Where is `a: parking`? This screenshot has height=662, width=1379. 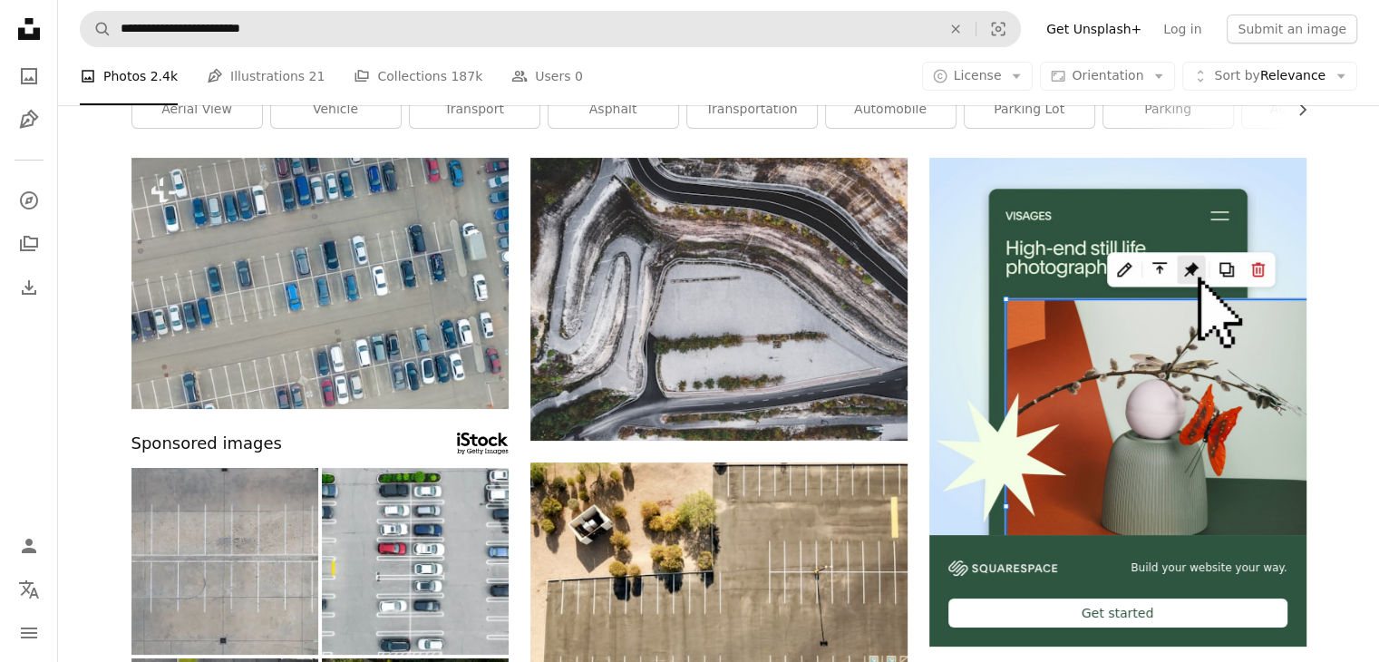 a: parking is located at coordinates (1168, 110).